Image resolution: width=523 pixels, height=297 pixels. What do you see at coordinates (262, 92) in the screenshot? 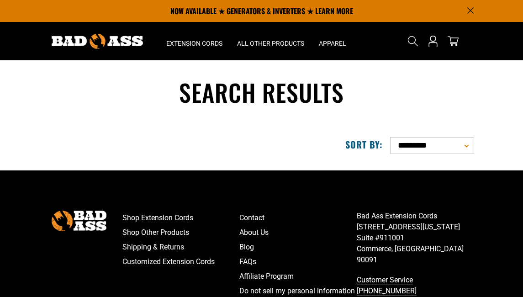
I see `h1: Search results` at bounding box center [262, 92].